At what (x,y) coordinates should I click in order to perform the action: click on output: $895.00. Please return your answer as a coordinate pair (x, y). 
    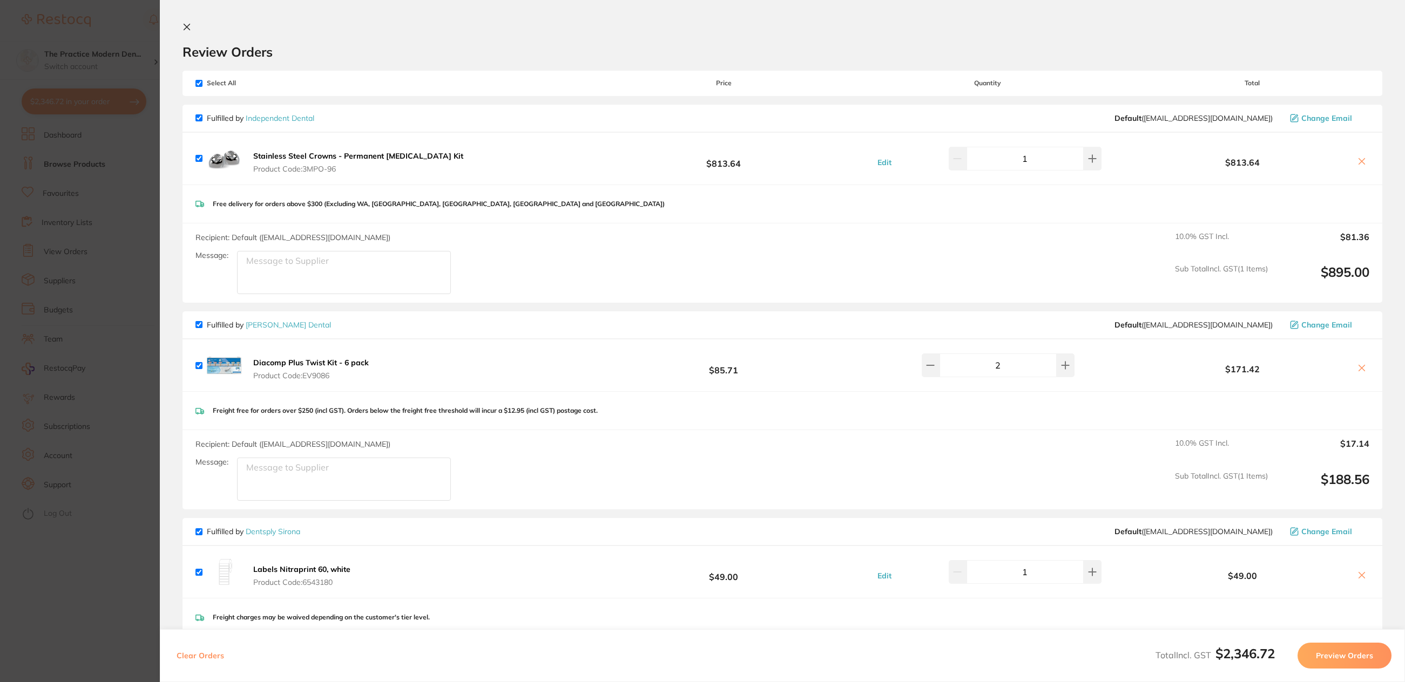
    Looking at the image, I should click on (1323, 279).